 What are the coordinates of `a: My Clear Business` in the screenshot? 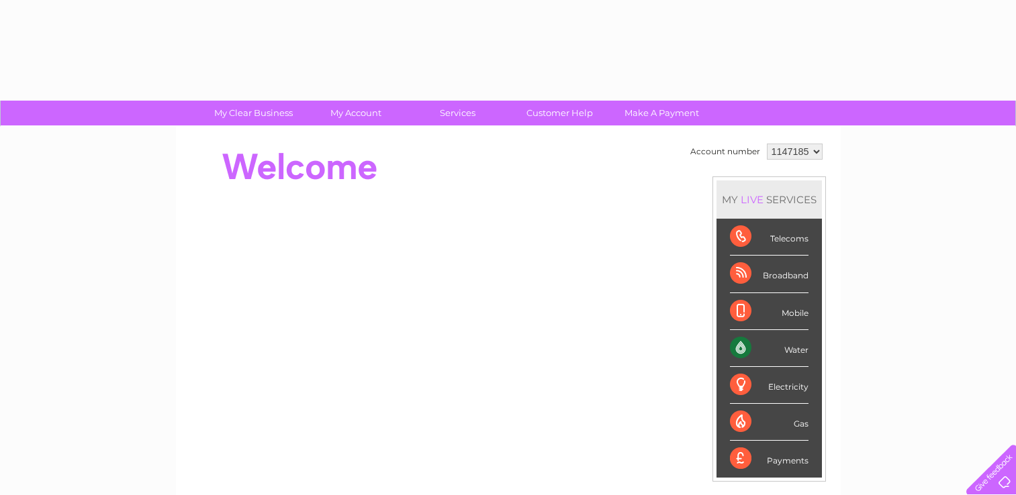 It's located at (253, 113).